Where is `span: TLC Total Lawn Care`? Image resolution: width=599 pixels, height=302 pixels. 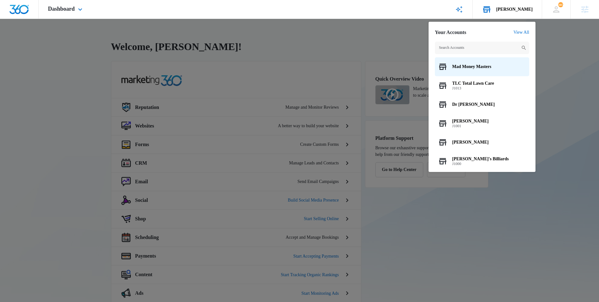
span: TLC Total Lawn Care is located at coordinates (473, 83).